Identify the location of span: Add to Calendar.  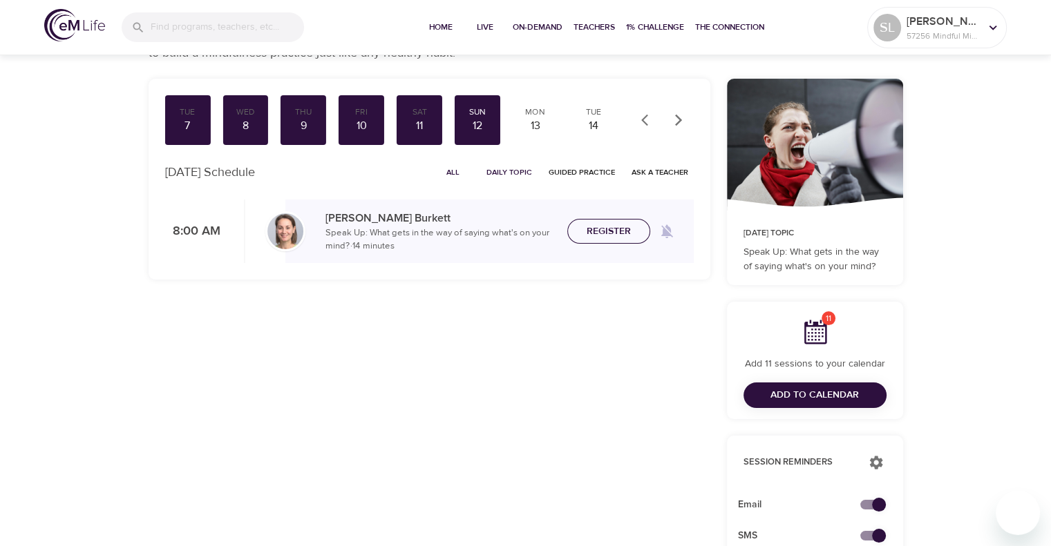
(815, 395).